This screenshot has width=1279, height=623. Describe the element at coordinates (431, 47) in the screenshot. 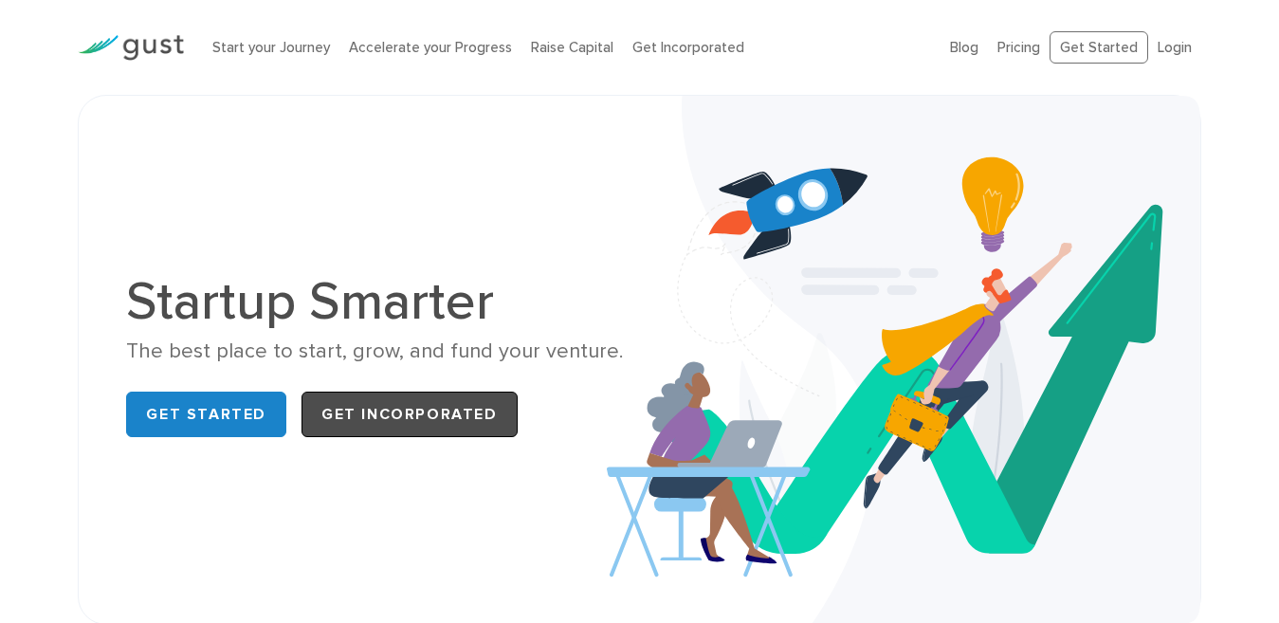

I see `a: Accelerate your Progress` at that location.